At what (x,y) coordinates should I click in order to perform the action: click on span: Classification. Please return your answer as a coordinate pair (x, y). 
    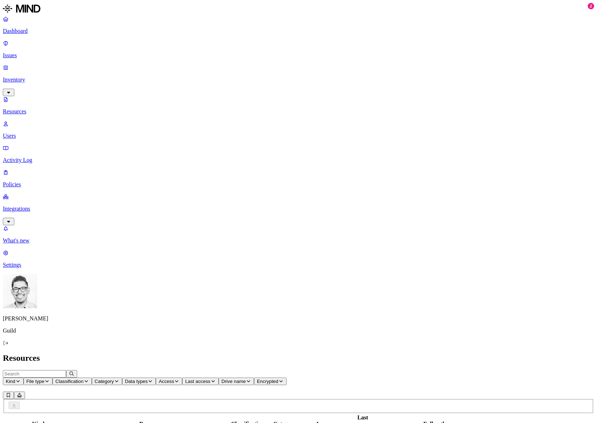
    Looking at the image, I should click on (69, 381).